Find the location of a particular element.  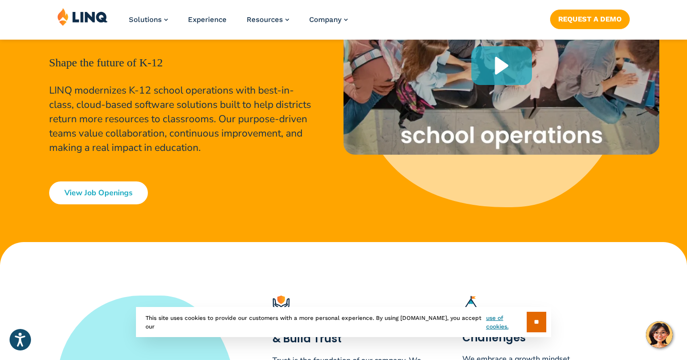

a: View Job Openings is located at coordinates (98, 193).